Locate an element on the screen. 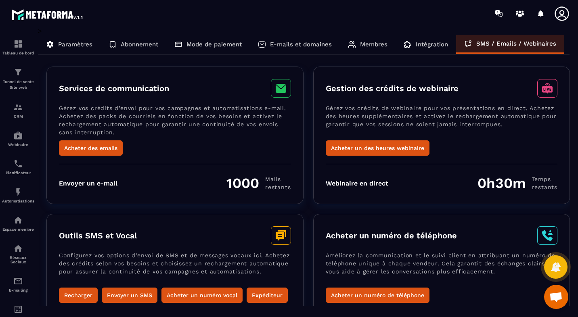 This screenshot has width=578, height=317. img: email is located at coordinates (18, 281).